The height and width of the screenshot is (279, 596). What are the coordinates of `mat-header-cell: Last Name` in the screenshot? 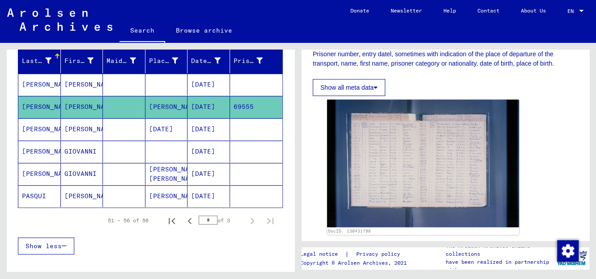 It's located at (39, 61).